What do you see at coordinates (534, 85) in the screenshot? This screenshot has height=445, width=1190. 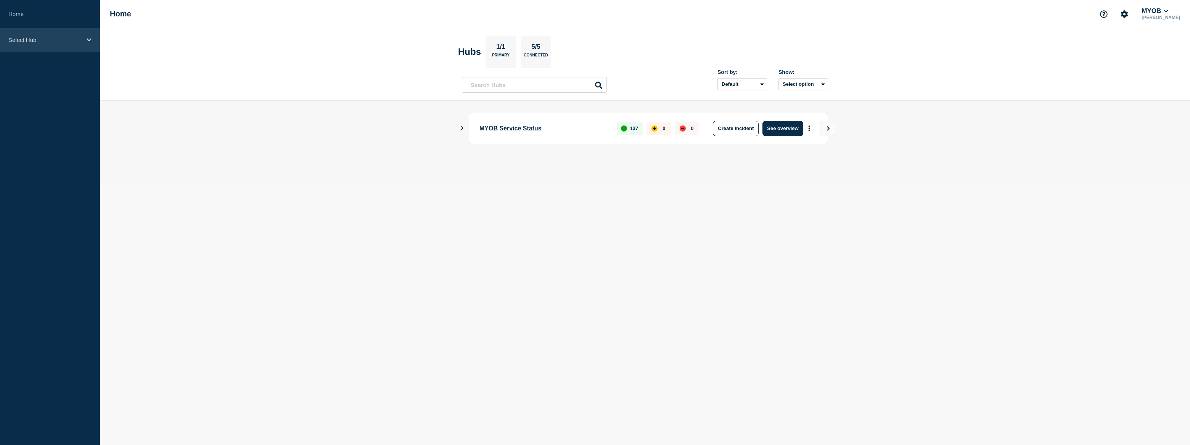 I see `input: Search Hubs` at bounding box center [534, 85].